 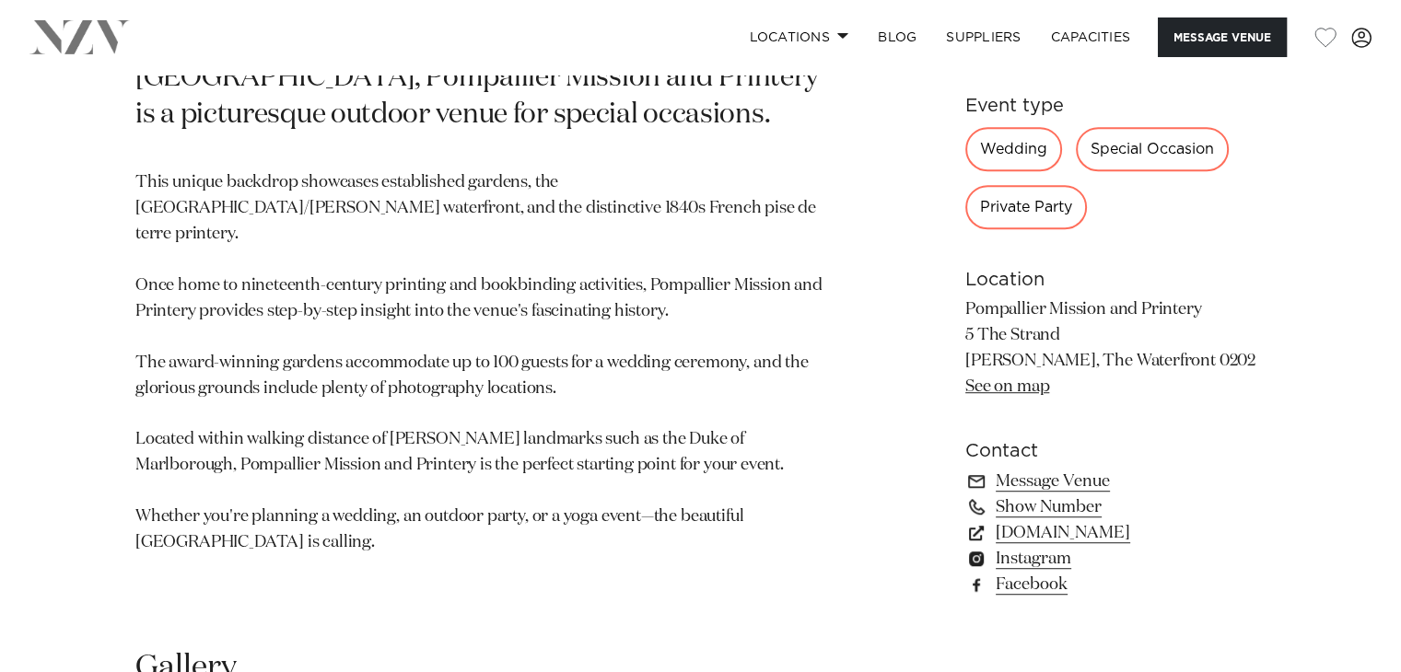 What do you see at coordinates (983, 37) in the screenshot?
I see `a: SUPPLIERS` at bounding box center [983, 37].